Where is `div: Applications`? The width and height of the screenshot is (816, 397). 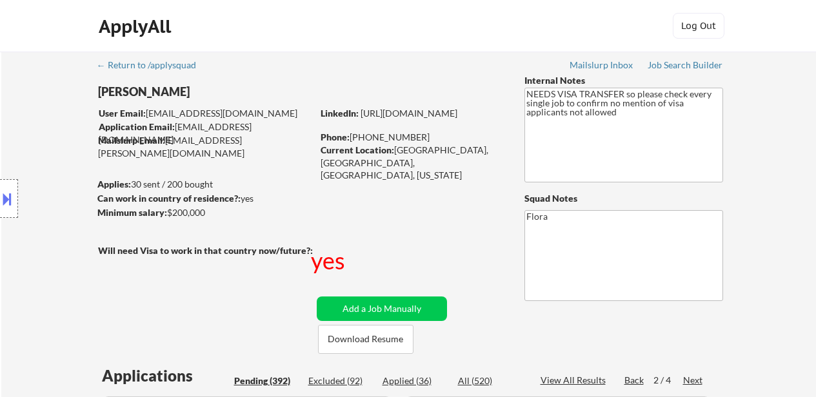 div: Applications is located at coordinates (166, 376).